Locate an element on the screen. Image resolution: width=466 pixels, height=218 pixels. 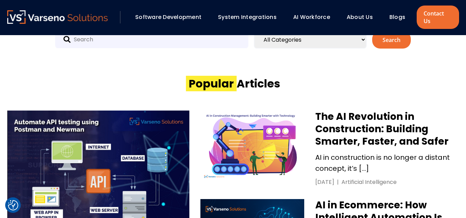
button: Cookie Settings is located at coordinates (13, 205).